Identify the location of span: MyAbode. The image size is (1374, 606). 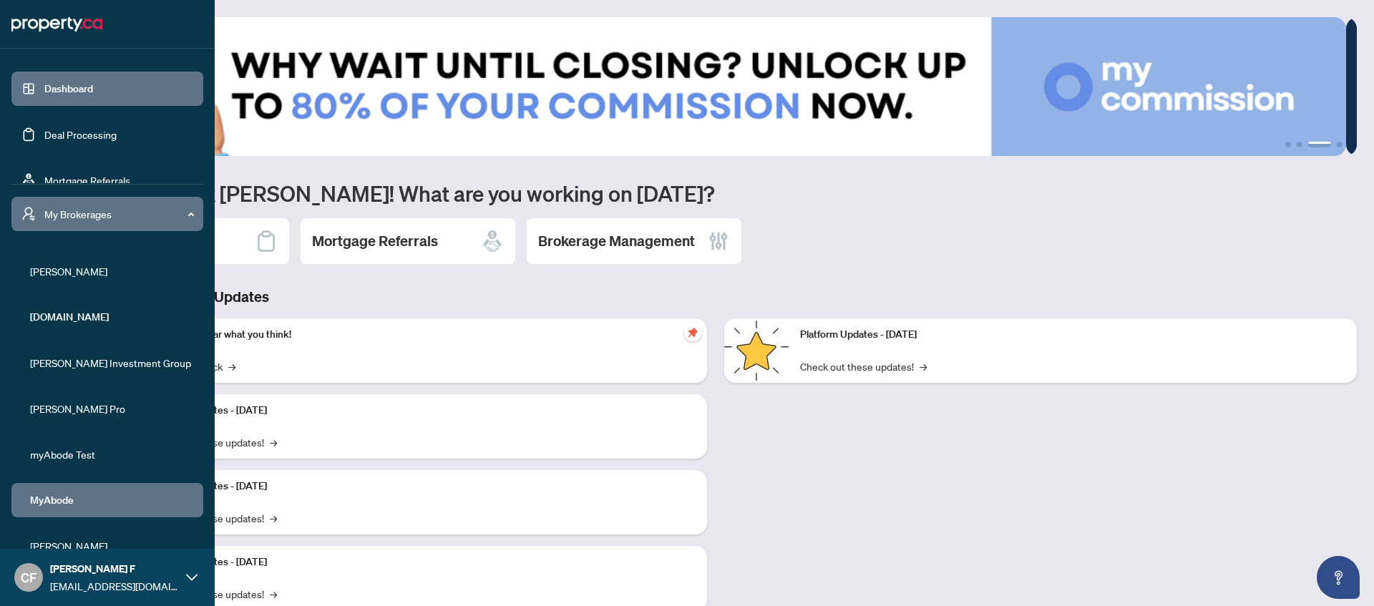
(112, 500).